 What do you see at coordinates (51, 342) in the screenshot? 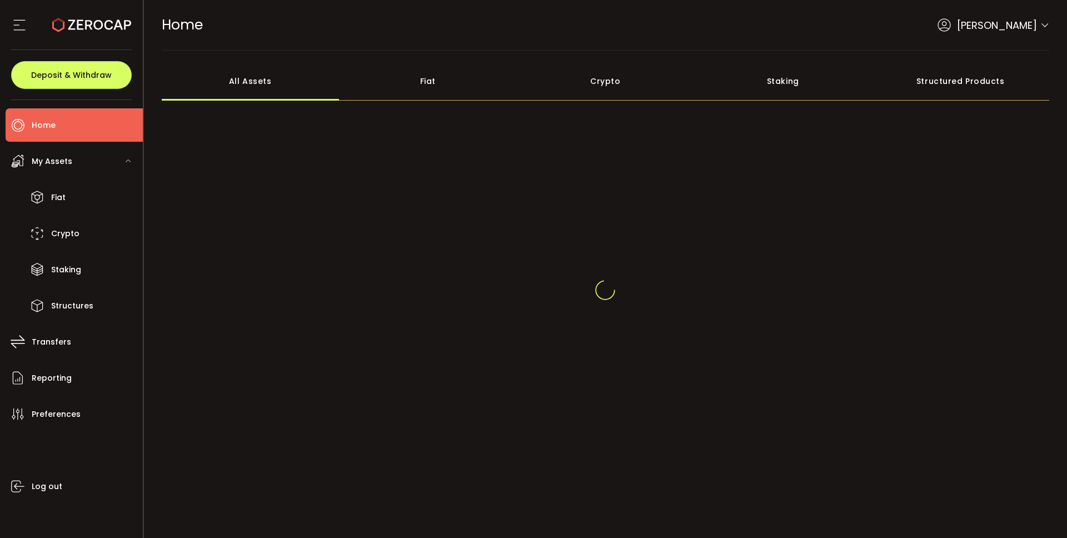
I see `span: Transfers` at bounding box center [51, 342].